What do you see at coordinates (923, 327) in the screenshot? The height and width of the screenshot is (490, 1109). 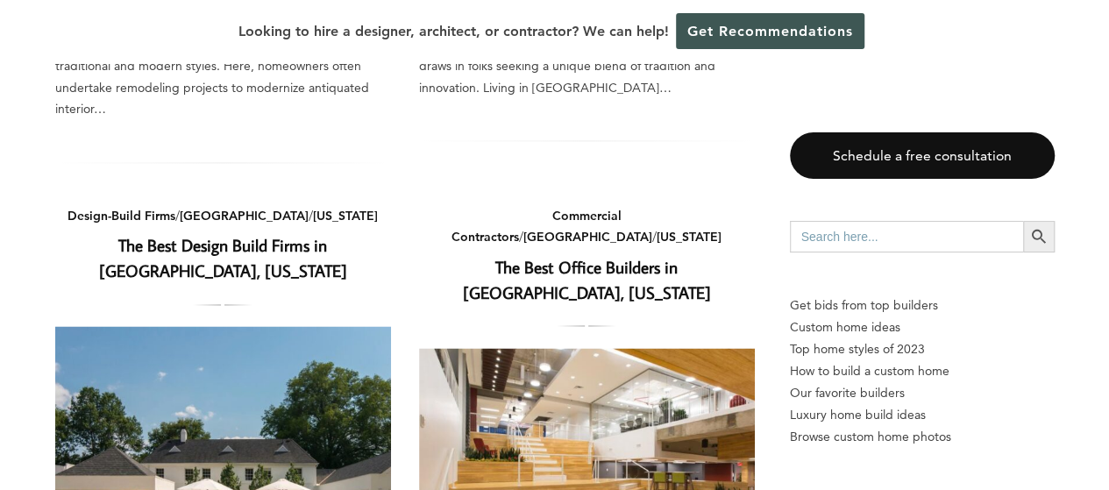 I see `a: Custom home ideas` at bounding box center [923, 327].